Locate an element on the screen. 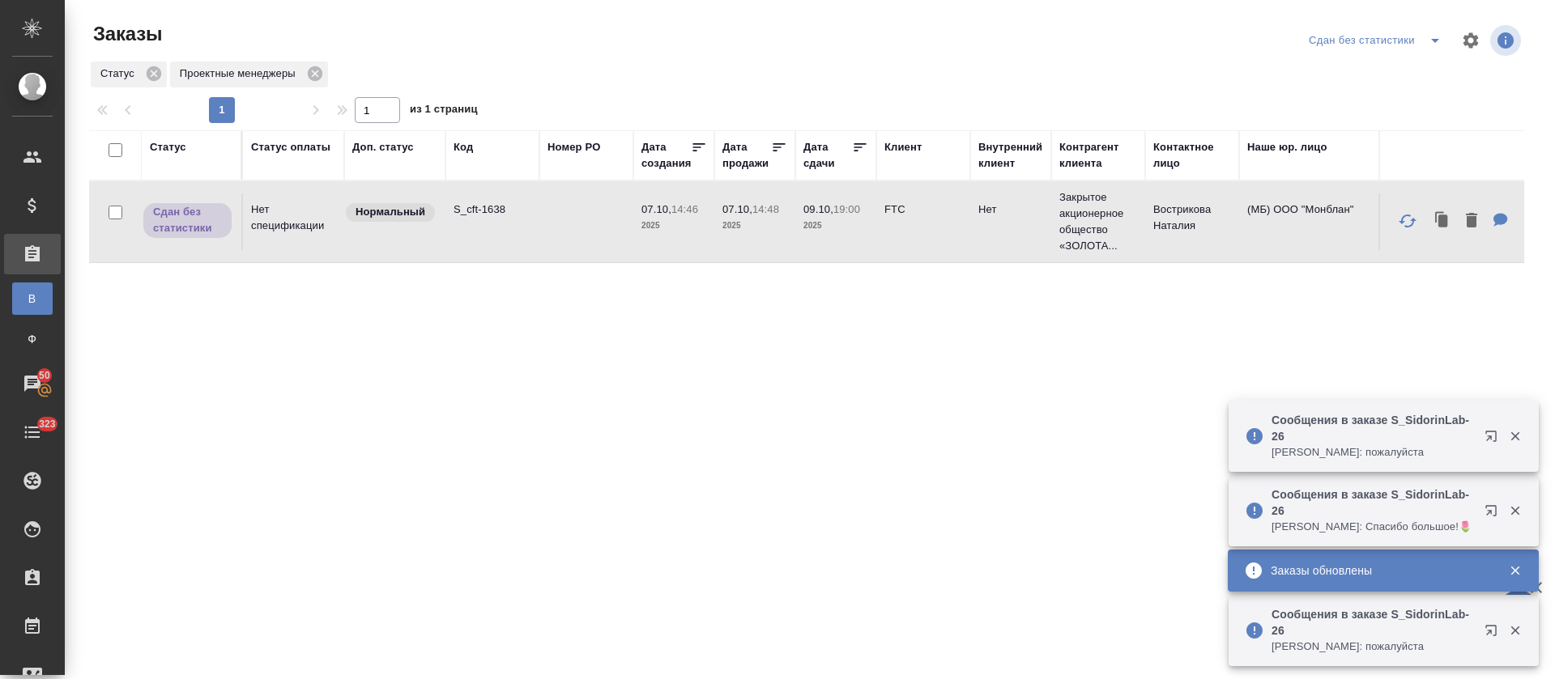 The image size is (1555, 679). p: Закрытое акционерное общество «ЗОЛОТА... is located at coordinates (1098, 222).